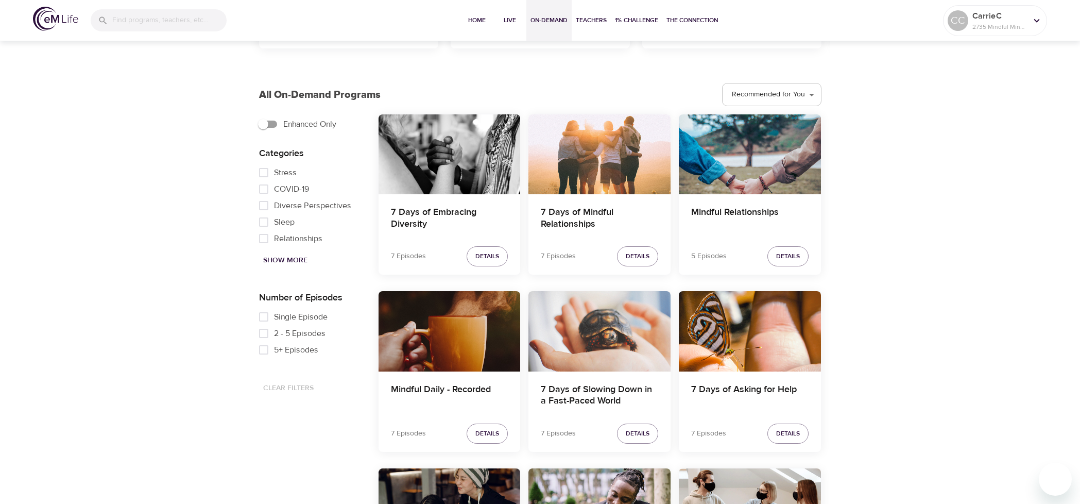 The width and height of the screenshot is (1080, 504). Describe the element at coordinates (301, 317) in the screenshot. I see `span: Single Episode` at that location.